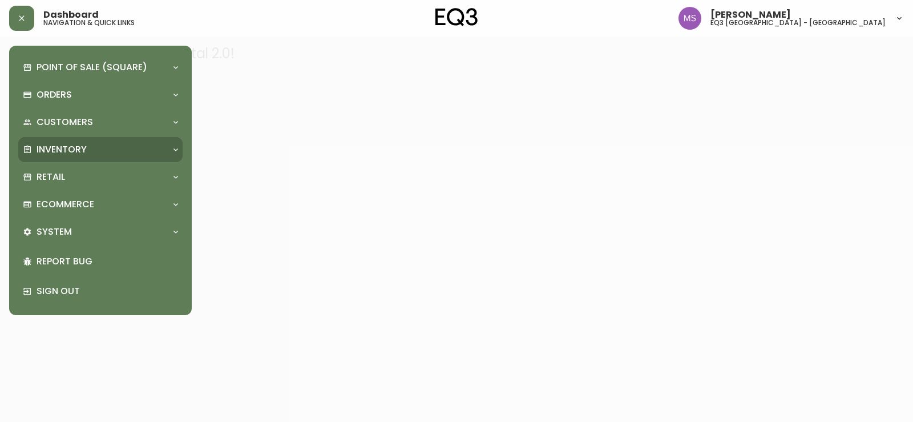  I want to click on div: Customers, so click(100, 122).